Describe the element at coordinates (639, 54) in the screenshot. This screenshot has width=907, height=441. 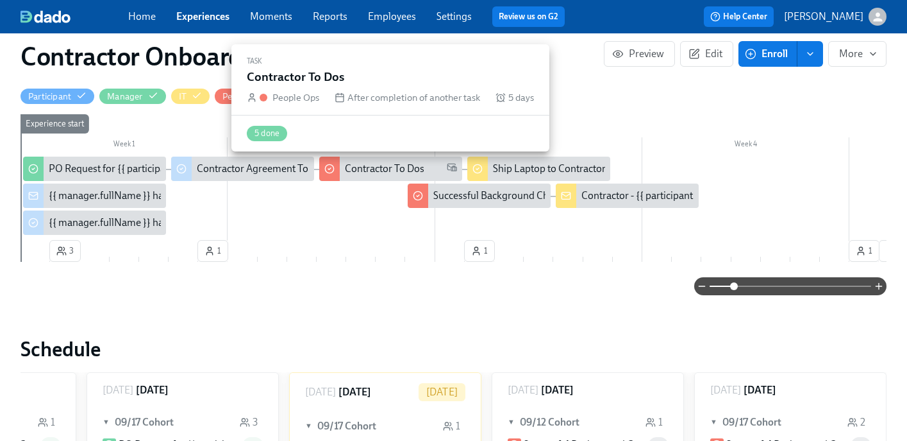
I see `span: Preview` at that location.